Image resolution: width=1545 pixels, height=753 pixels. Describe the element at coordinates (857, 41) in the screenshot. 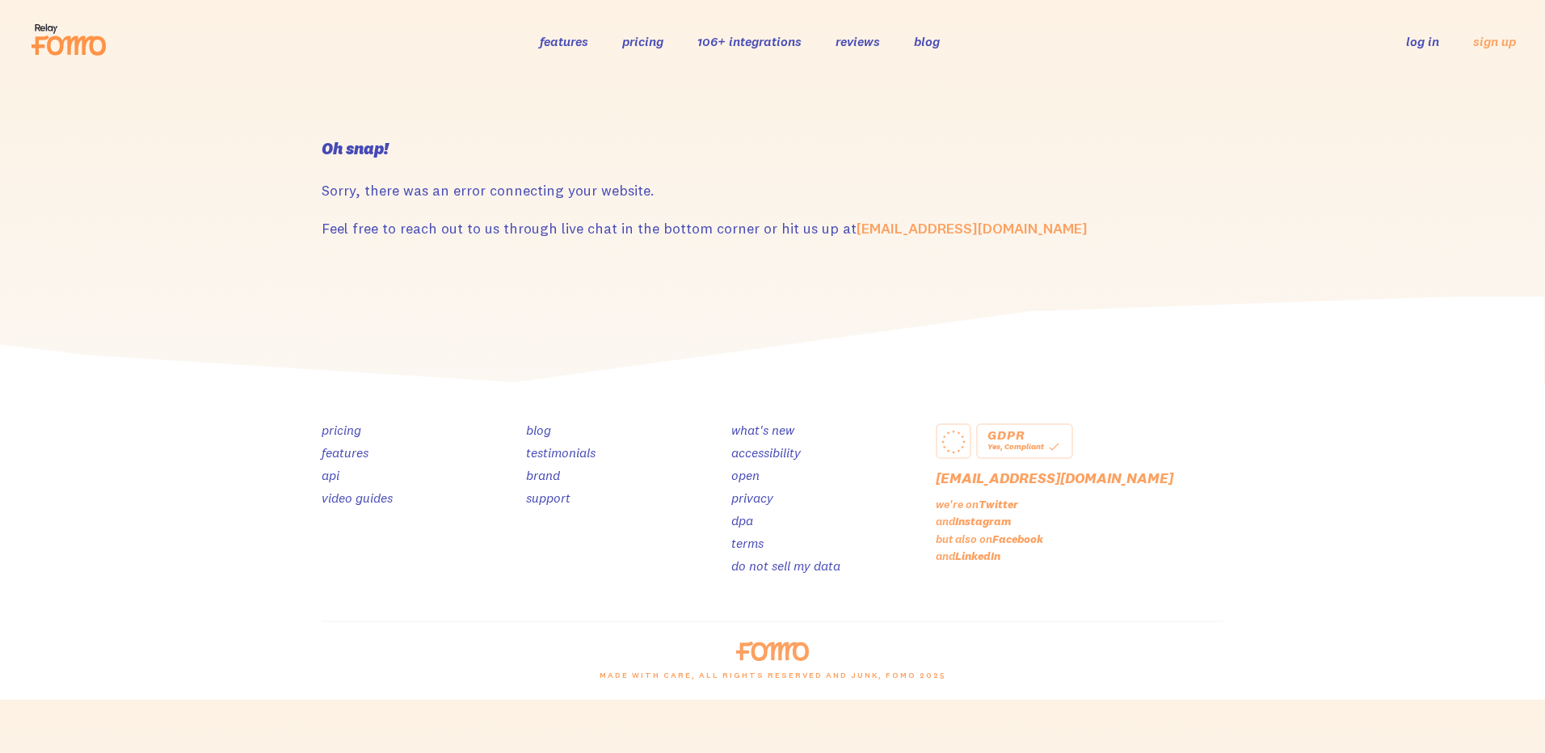

I see `a: reviews` at that location.